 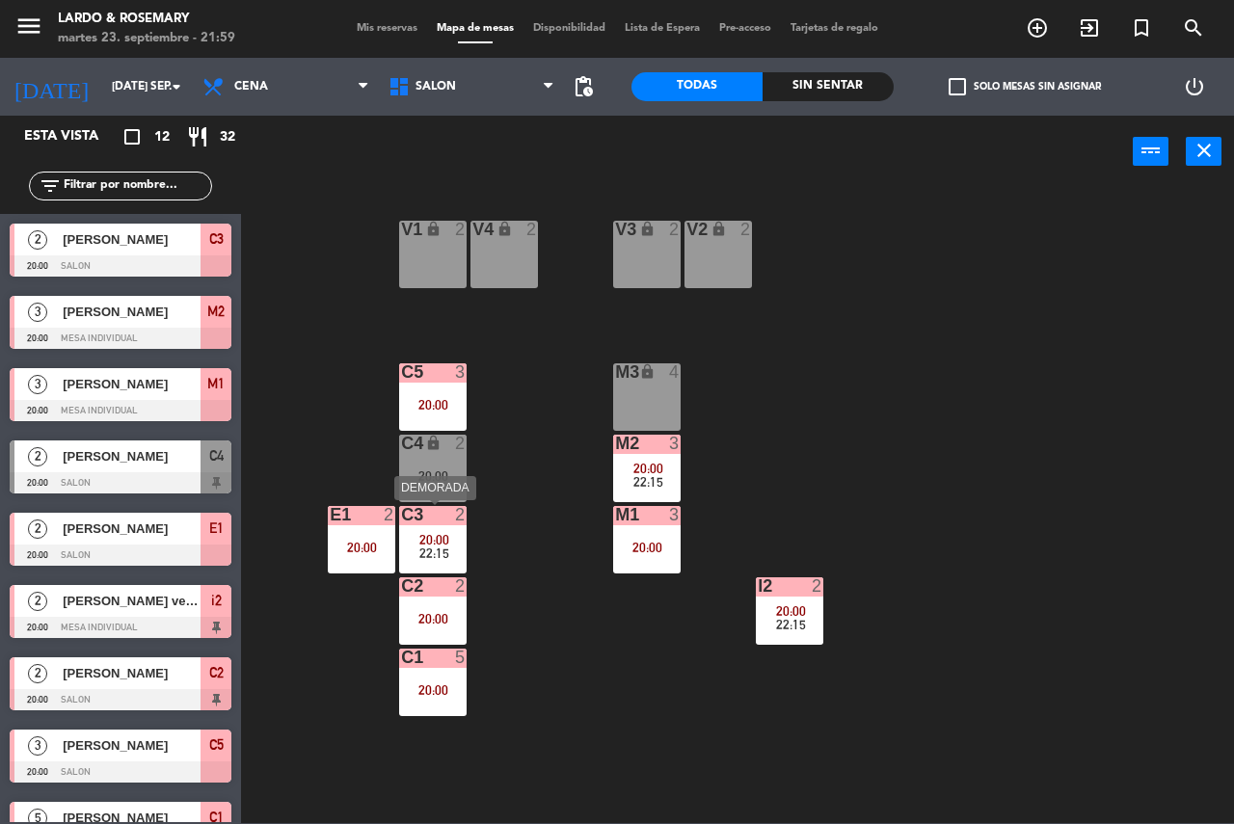 What do you see at coordinates (216, 239) in the screenshot?
I see `span: C3` at bounding box center [216, 239].